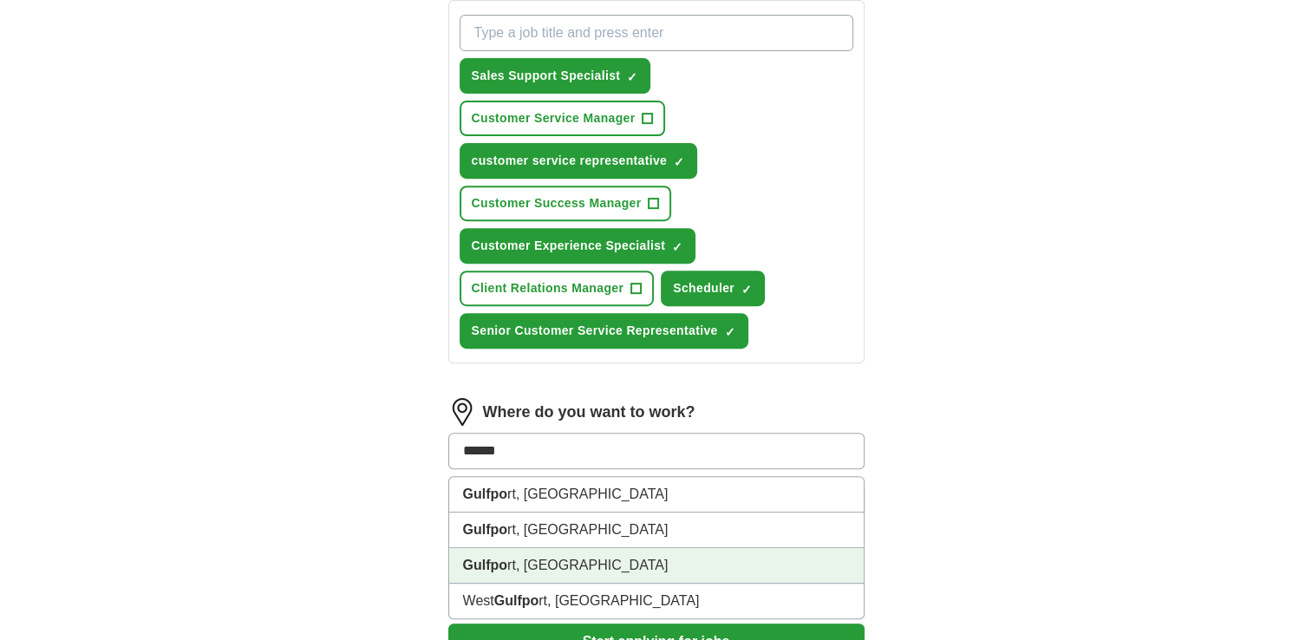 The height and width of the screenshot is (640, 1312). Describe the element at coordinates (595, 330) in the screenshot. I see `span: Senior Customer Service Representative` at that location.